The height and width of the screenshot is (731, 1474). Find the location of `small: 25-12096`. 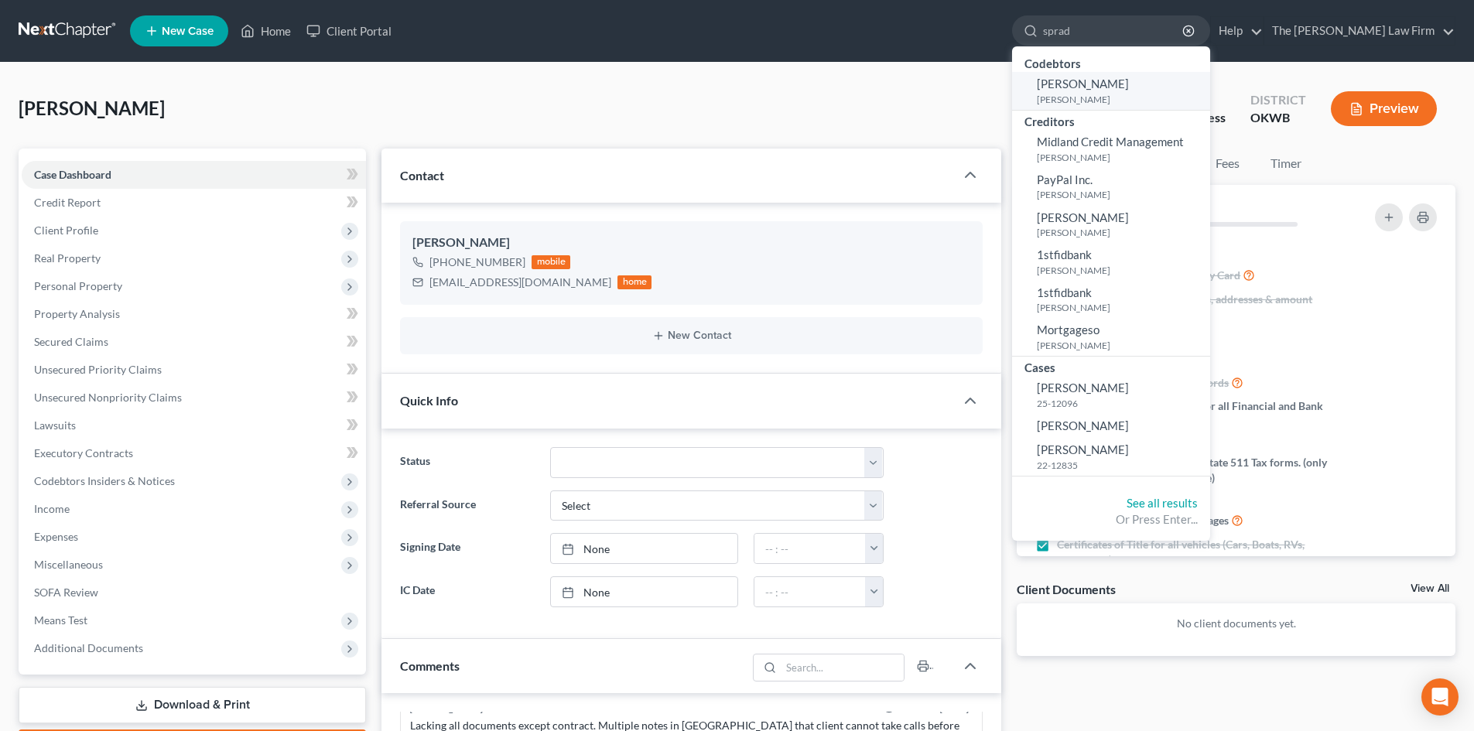

small: 25-12096 is located at coordinates (1121, 403).